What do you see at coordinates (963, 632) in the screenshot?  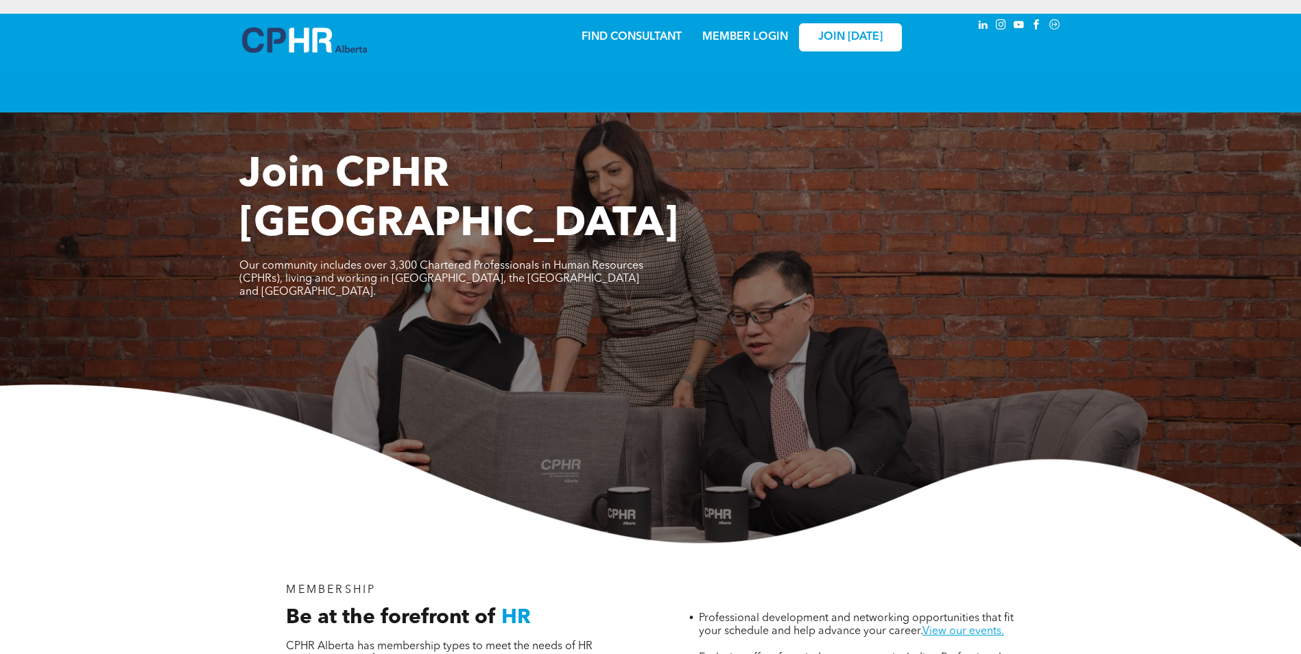 I see `a: View our events.` at bounding box center [963, 632].